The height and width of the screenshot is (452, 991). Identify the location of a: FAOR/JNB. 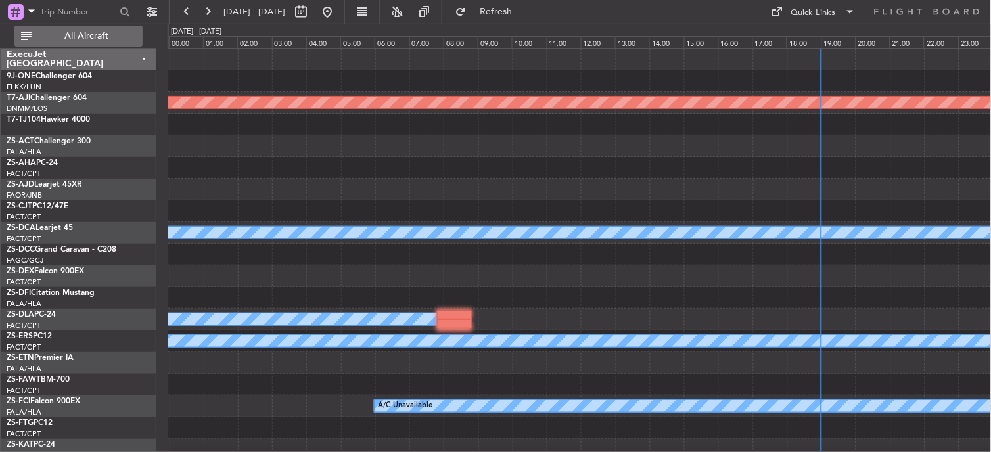
(24, 195).